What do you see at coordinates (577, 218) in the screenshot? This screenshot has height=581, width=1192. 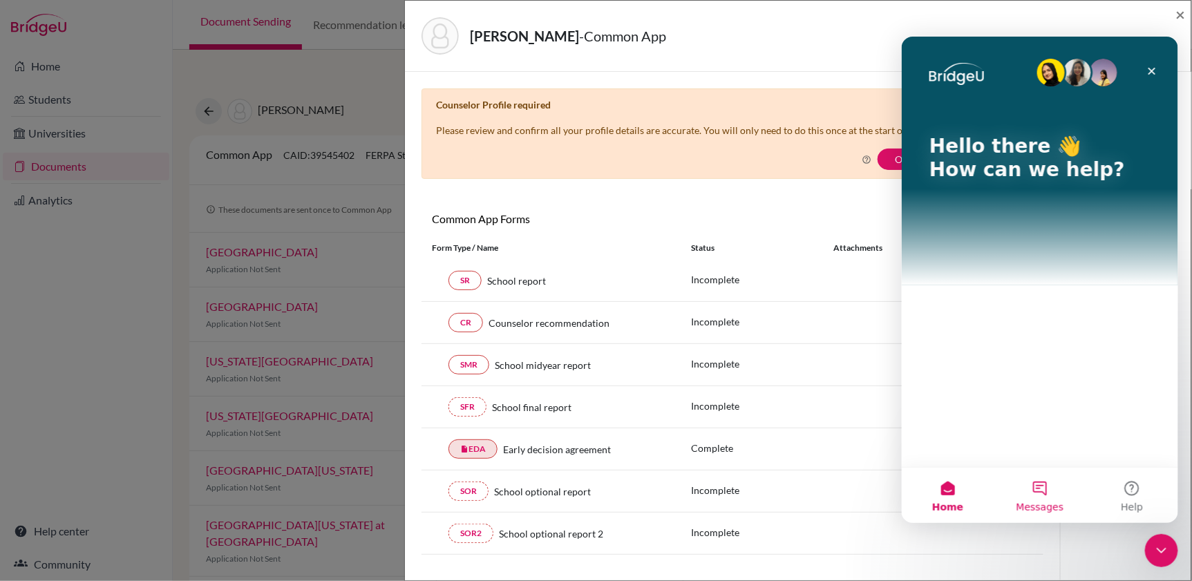 I see `h6: Common App Forms` at bounding box center [577, 218].